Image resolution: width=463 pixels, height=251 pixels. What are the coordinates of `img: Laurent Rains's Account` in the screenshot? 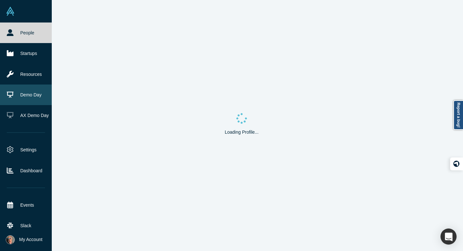 It's located at (10, 240).